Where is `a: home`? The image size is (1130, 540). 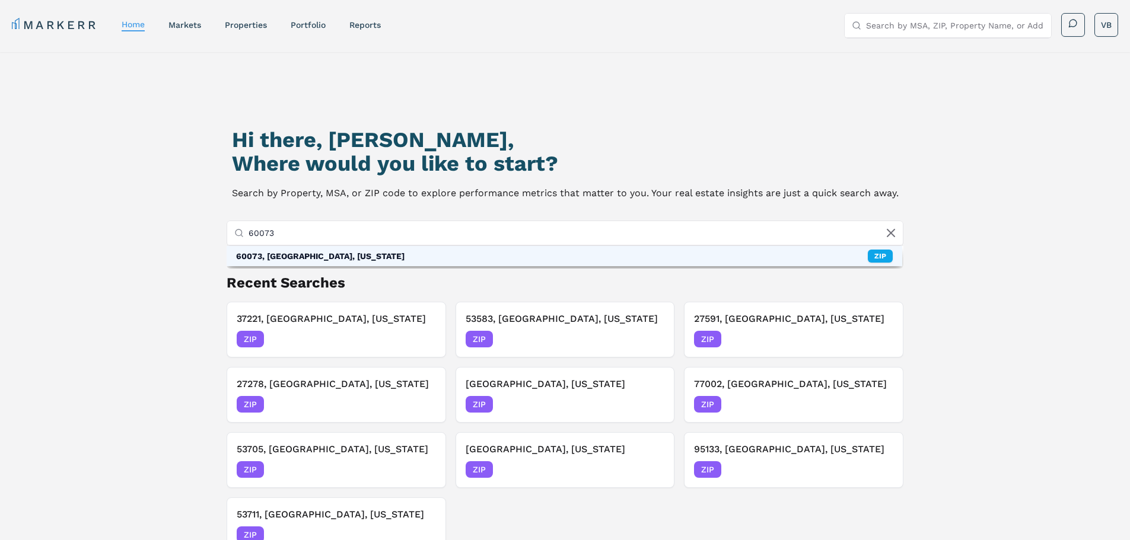
a: home is located at coordinates (133, 24).